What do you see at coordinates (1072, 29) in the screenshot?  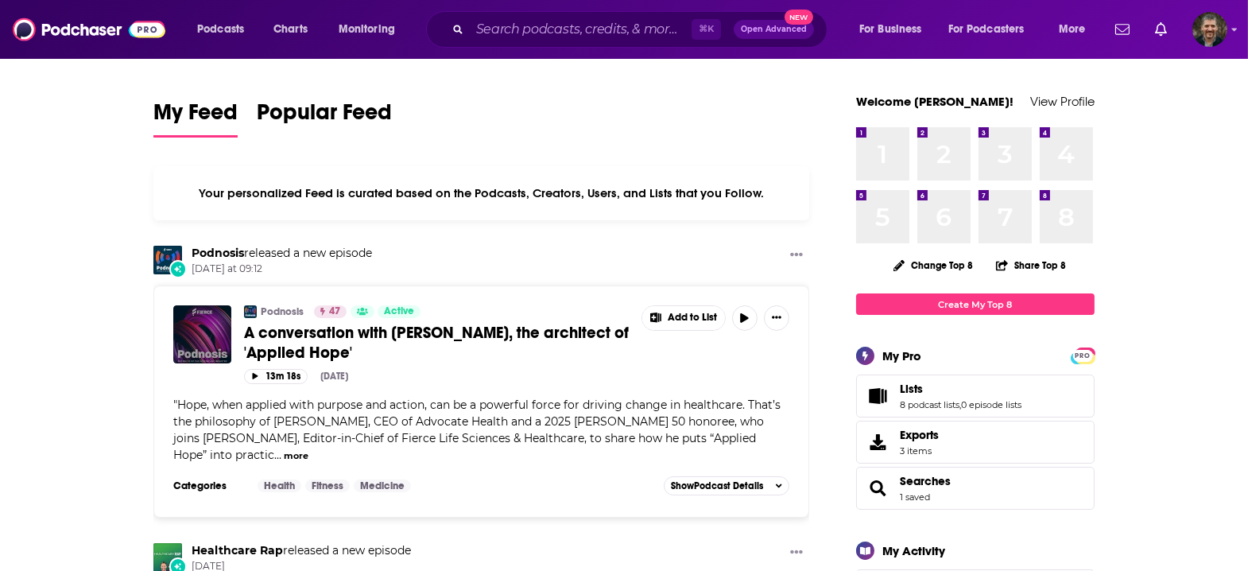 I see `span: More` at bounding box center [1072, 29].